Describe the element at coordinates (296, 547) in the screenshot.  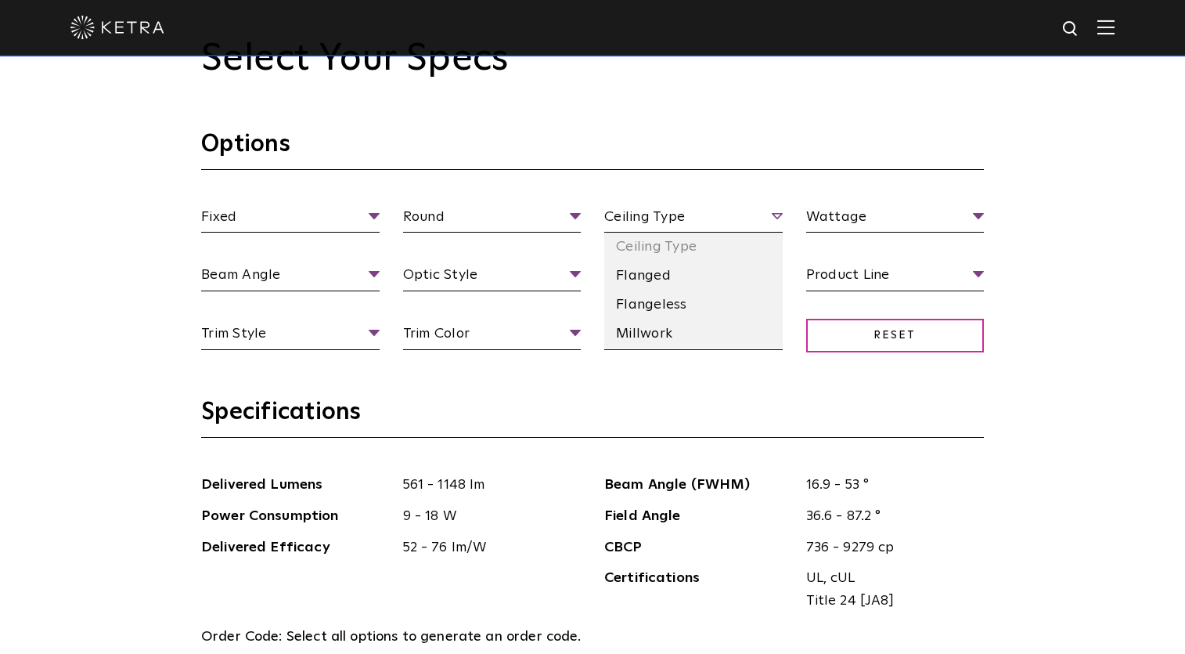
I see `span: Delivered Efficacy` at that location.